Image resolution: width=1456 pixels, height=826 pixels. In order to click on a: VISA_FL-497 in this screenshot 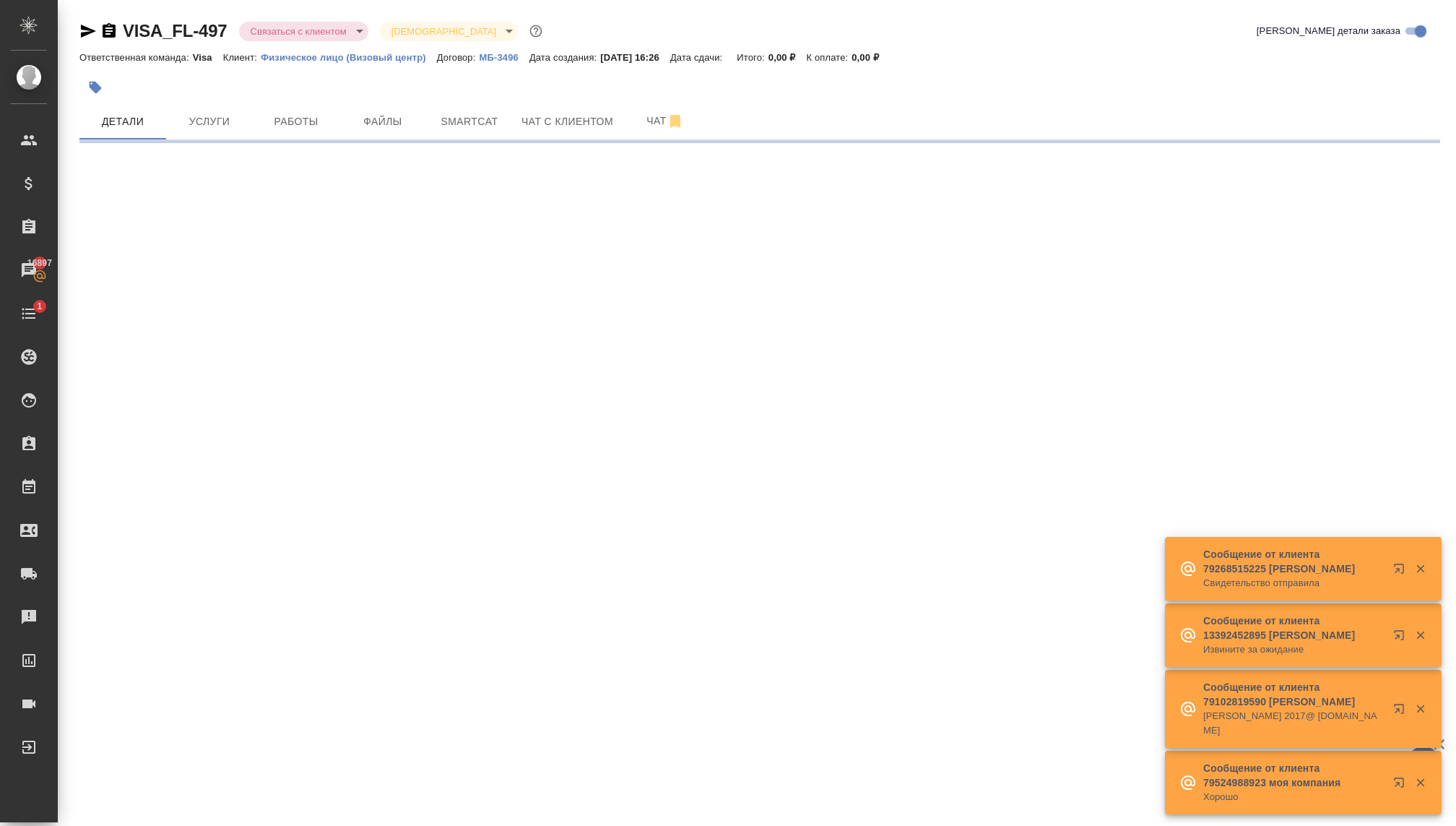, I will do `click(174, 30)`.